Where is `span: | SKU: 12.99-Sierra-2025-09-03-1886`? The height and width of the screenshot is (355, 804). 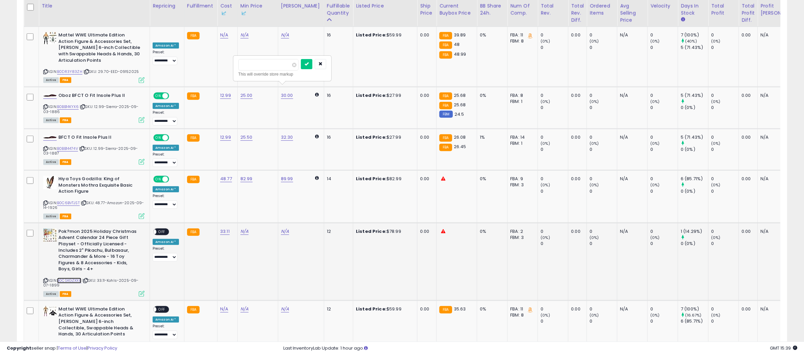 span: | SKU: 12.99-Sierra-2025-09-03-1886 is located at coordinates (91, 109).